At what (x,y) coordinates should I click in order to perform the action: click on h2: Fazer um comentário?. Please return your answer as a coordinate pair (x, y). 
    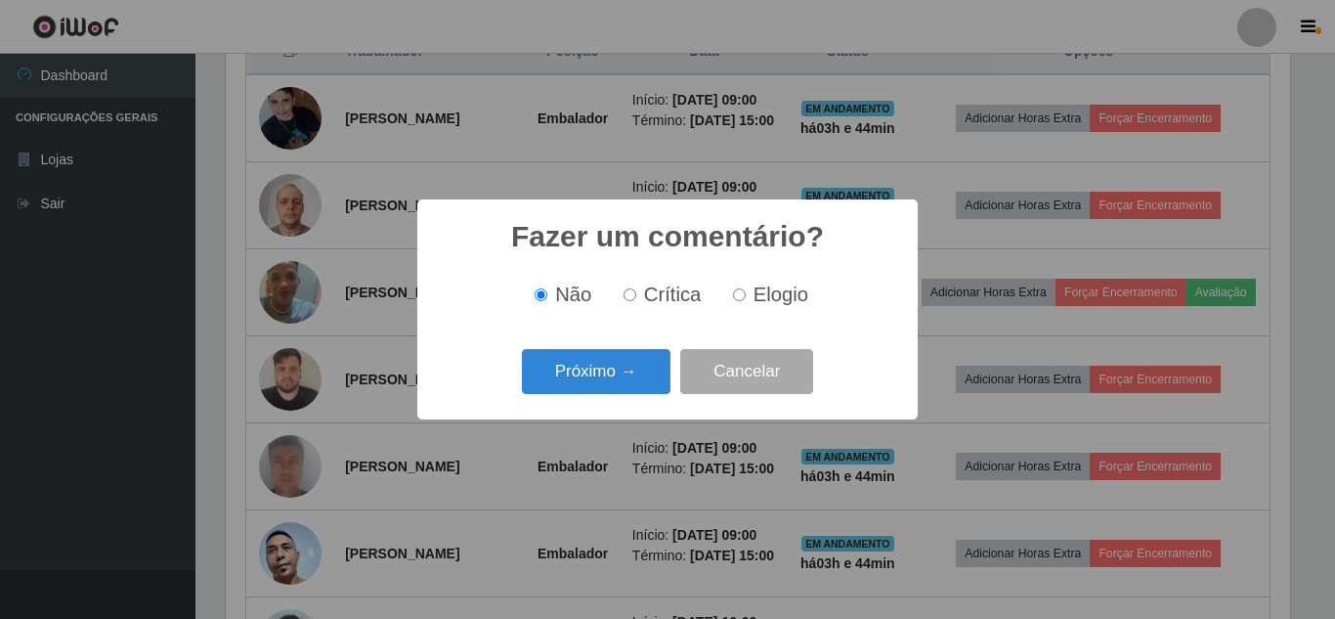
    Looking at the image, I should click on (667, 236).